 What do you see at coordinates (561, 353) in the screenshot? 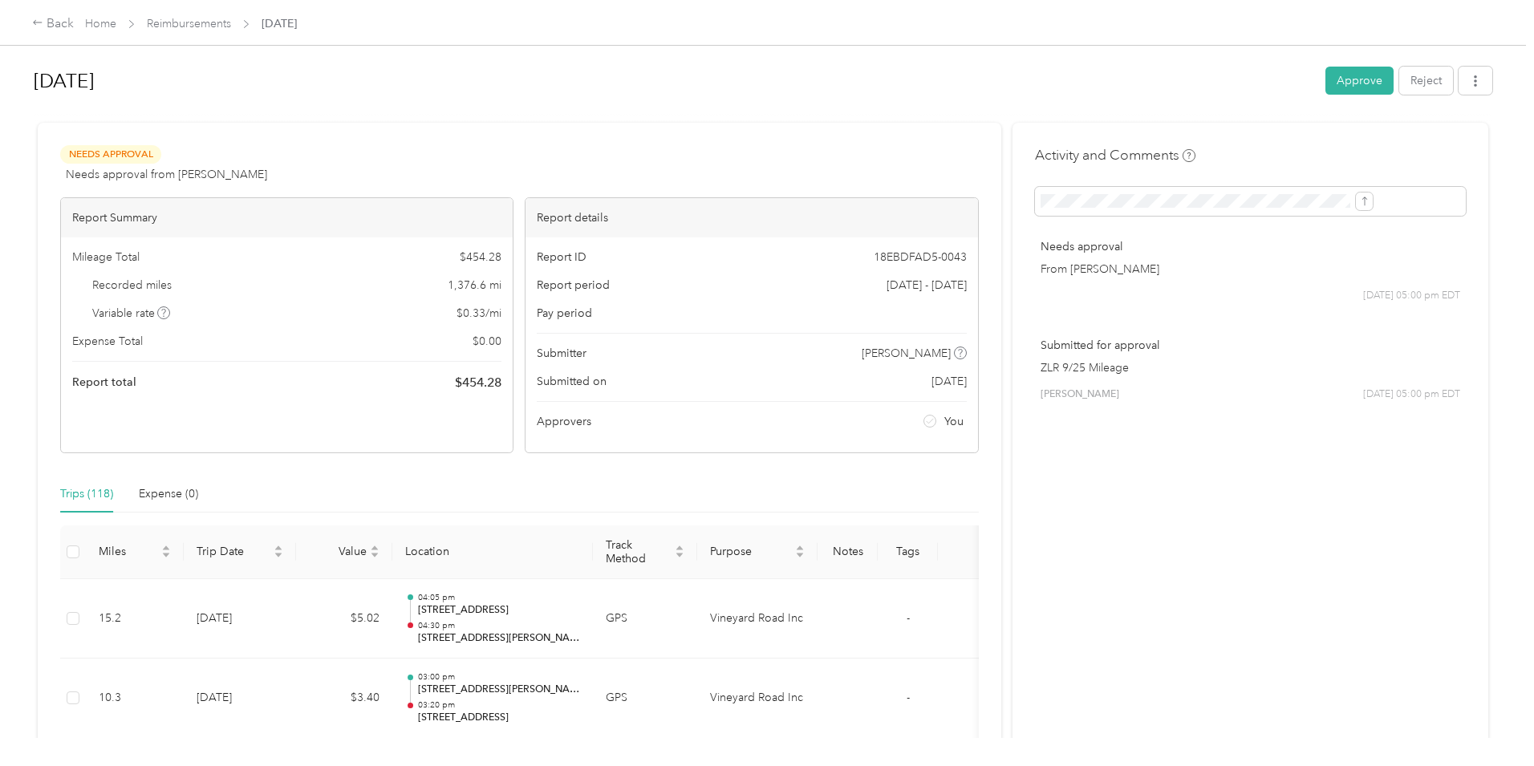
I see `span: Submitter` at bounding box center [561, 353].